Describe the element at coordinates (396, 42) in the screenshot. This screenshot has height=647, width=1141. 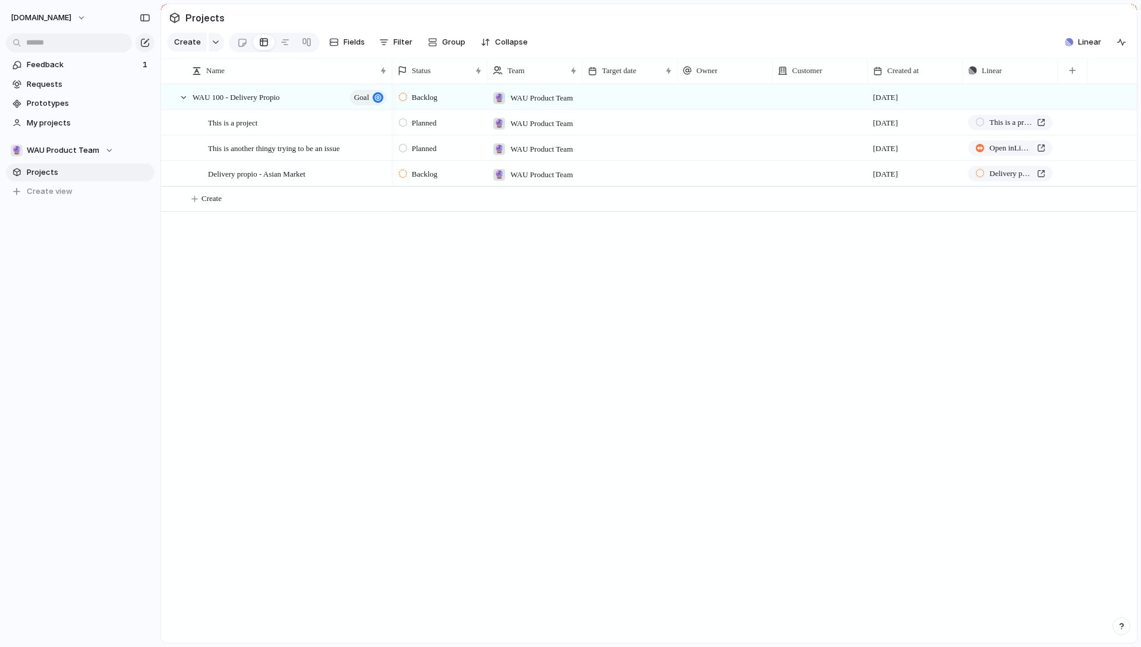
I see `button: Filter` at that location.